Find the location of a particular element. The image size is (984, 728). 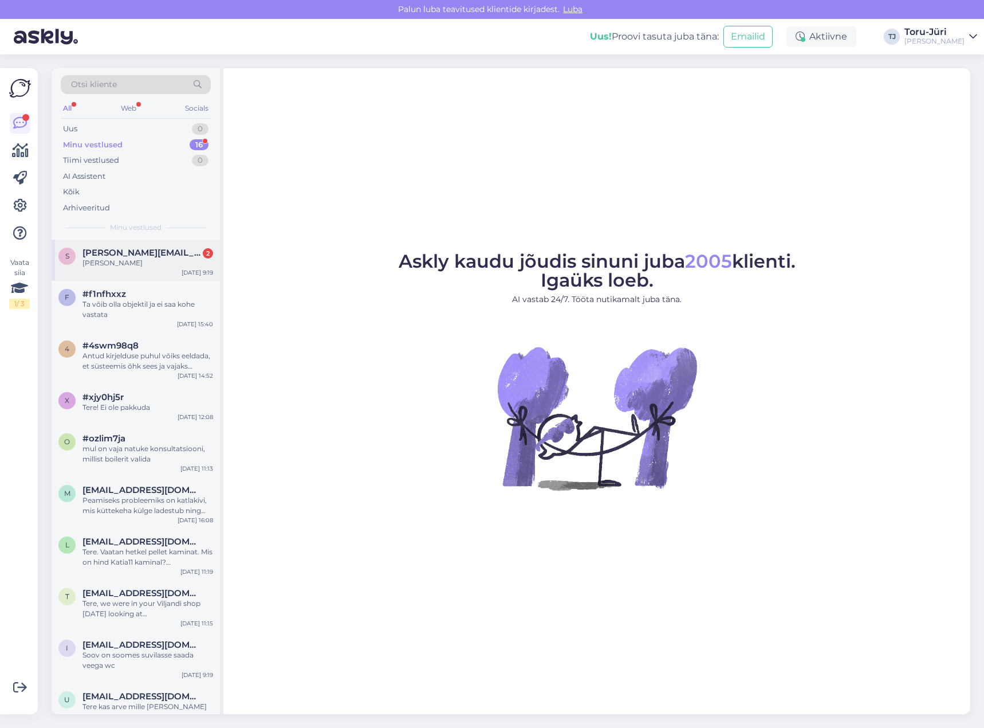

span: #f1nfhxxz is located at coordinates (104, 294).